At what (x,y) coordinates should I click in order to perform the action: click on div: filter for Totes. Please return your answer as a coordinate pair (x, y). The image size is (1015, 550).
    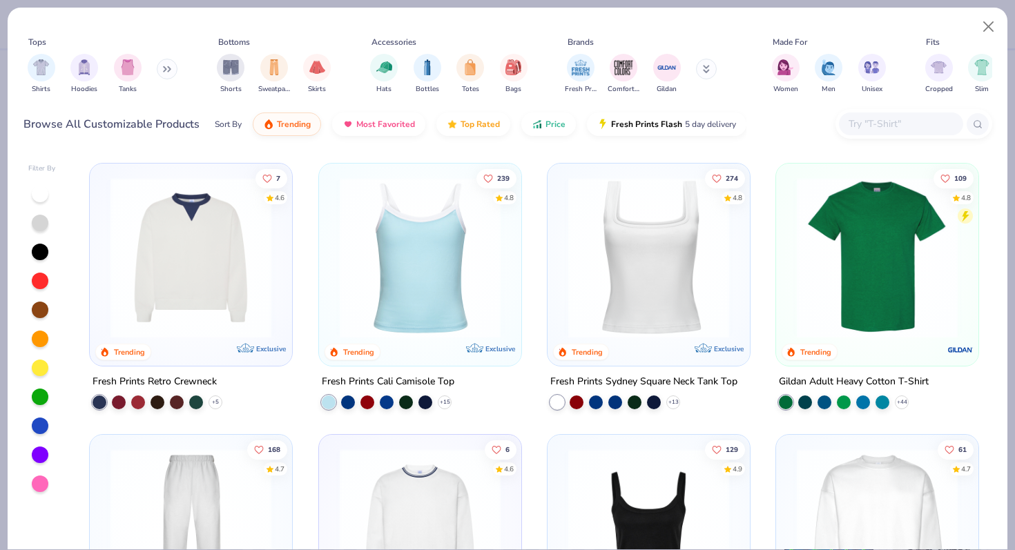
    Looking at the image, I should click on (470, 74).